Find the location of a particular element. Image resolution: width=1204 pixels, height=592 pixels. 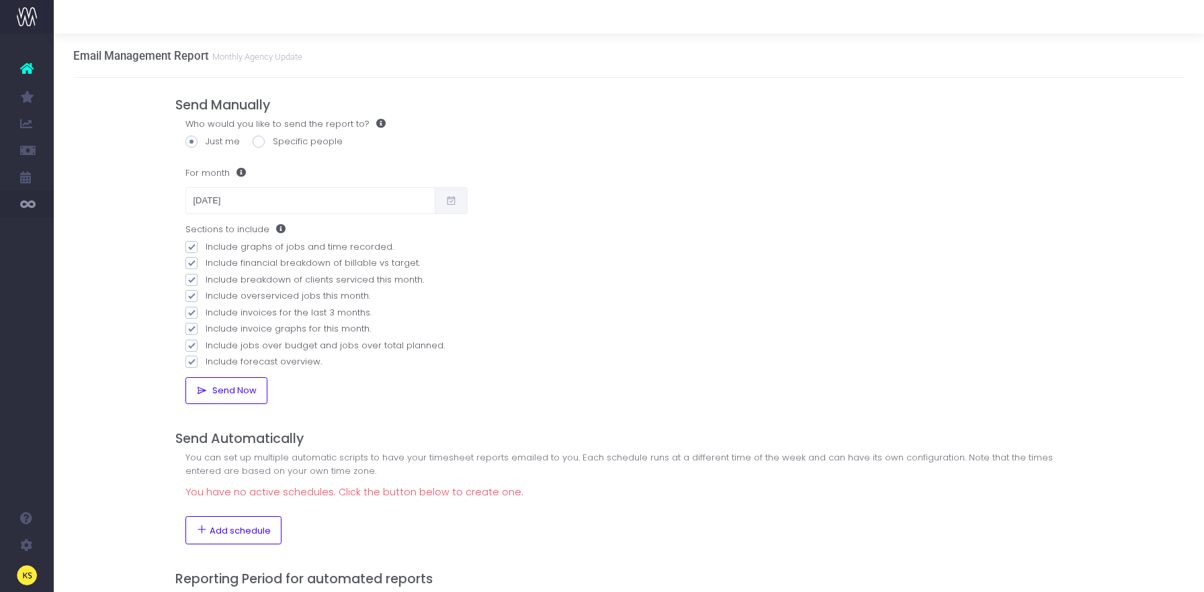

label: Specific people is located at coordinates (298, 142).